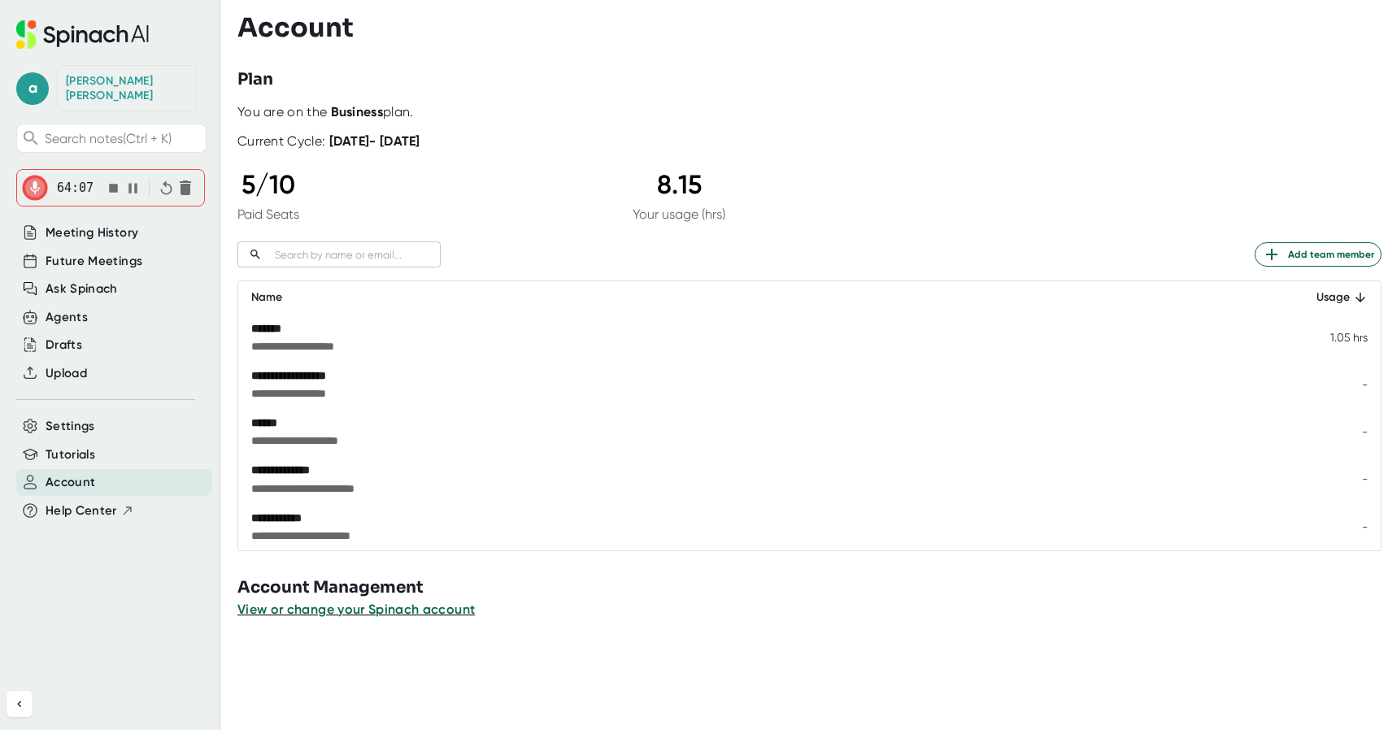  Describe the element at coordinates (93, 261) in the screenshot. I see `button: Future Meetings` at that location.